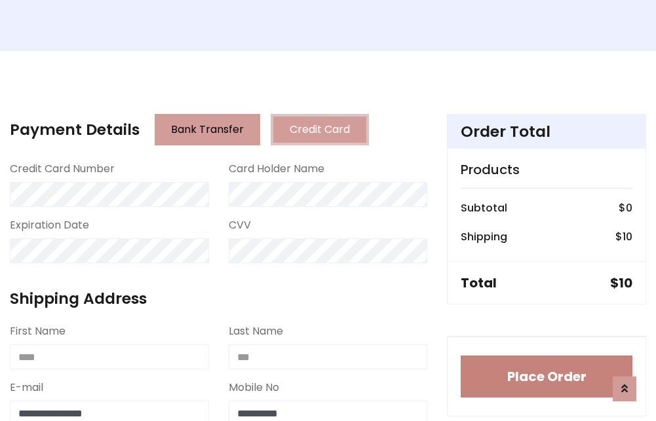 This screenshot has height=421, width=656. Describe the element at coordinates (547, 377) in the screenshot. I see `button: Place Order` at that location.